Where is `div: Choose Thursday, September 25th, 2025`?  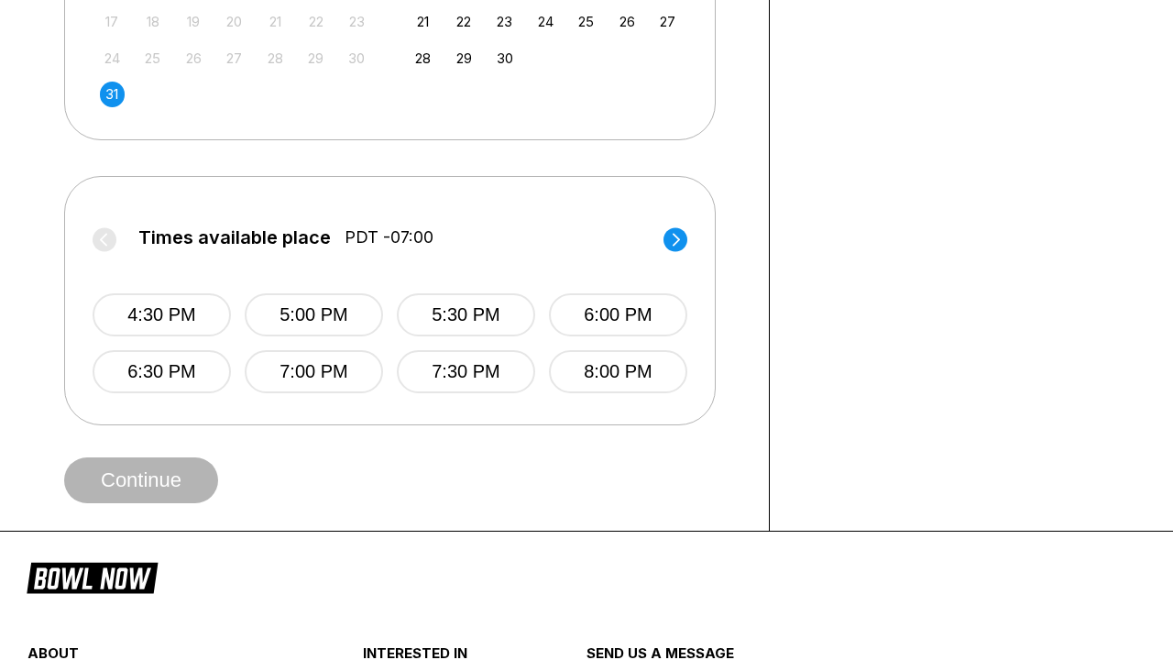 div: Choose Thursday, September 25th, 2025 is located at coordinates (585, 21).